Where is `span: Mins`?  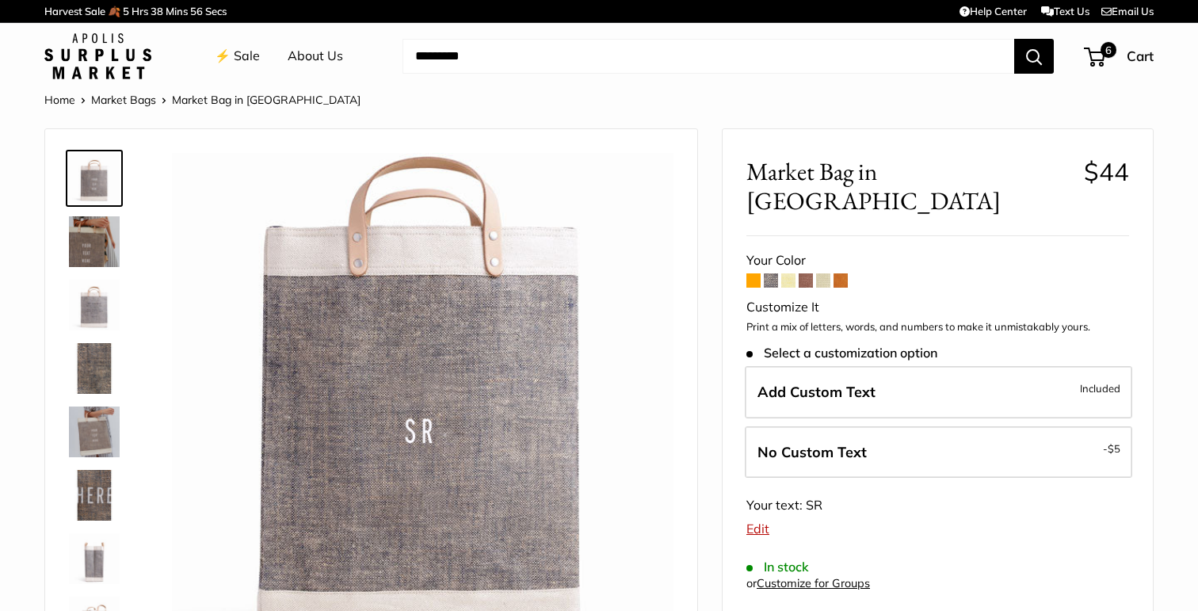 span: Mins is located at coordinates (177, 11).